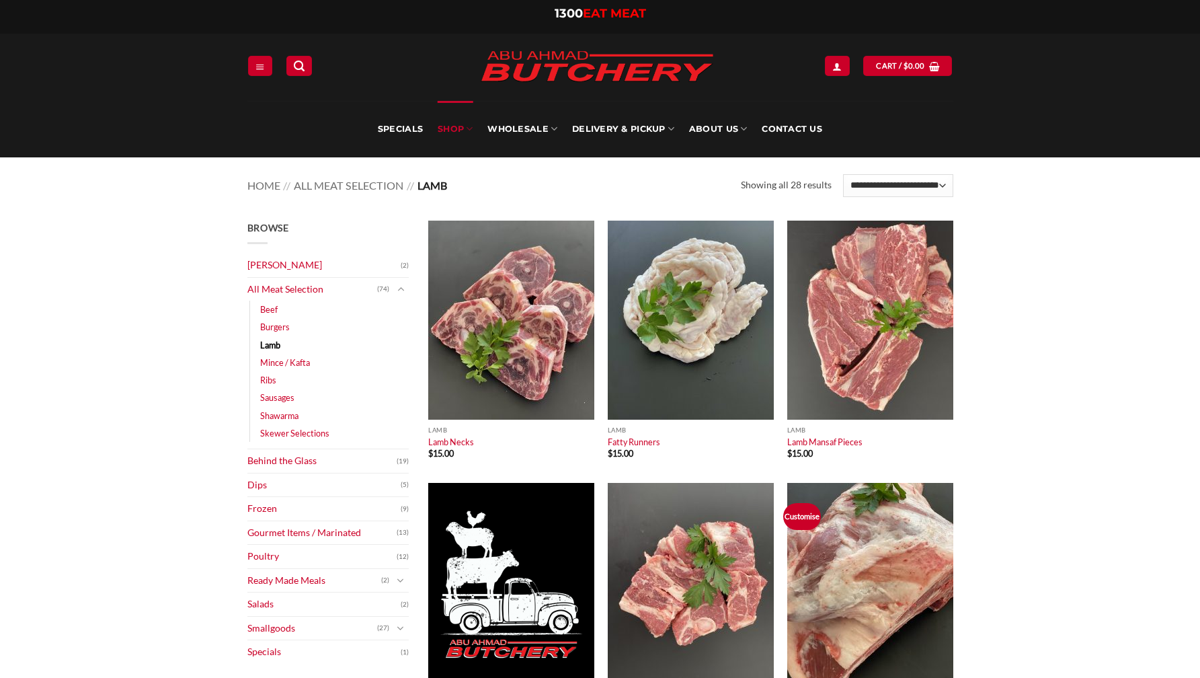  Describe the element at coordinates (312, 628) in the screenshot. I see `a: Smallgoods` at that location.